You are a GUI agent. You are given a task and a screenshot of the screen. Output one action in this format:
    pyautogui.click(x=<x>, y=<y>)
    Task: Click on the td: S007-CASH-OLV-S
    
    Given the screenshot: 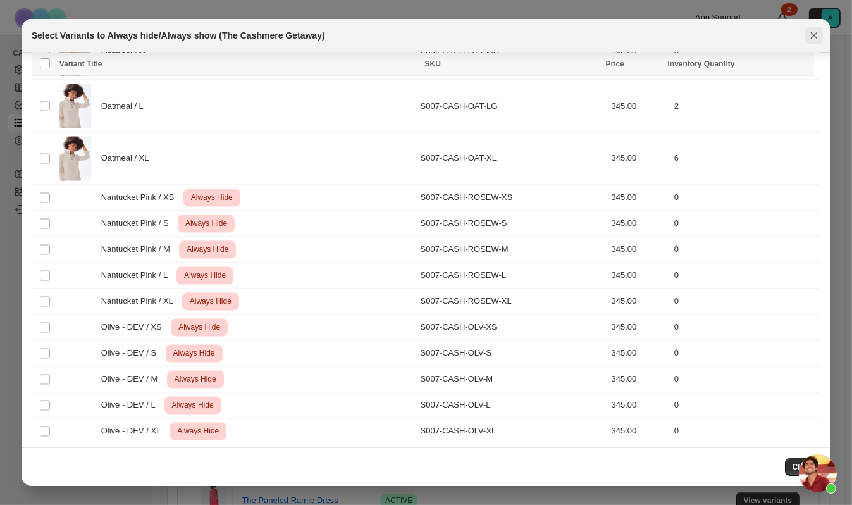 What is the action you would take?
    pyautogui.click(x=513, y=353)
    